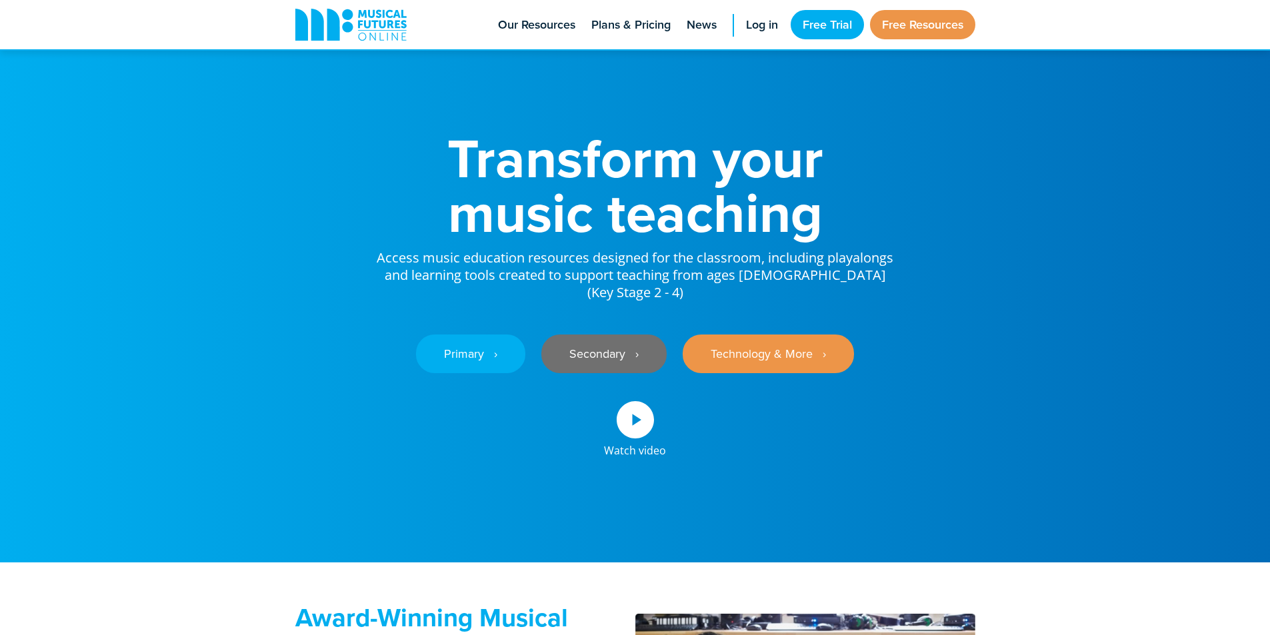  Describe the element at coordinates (631, 25) in the screenshot. I see `span: Plans & Pricing` at that location.